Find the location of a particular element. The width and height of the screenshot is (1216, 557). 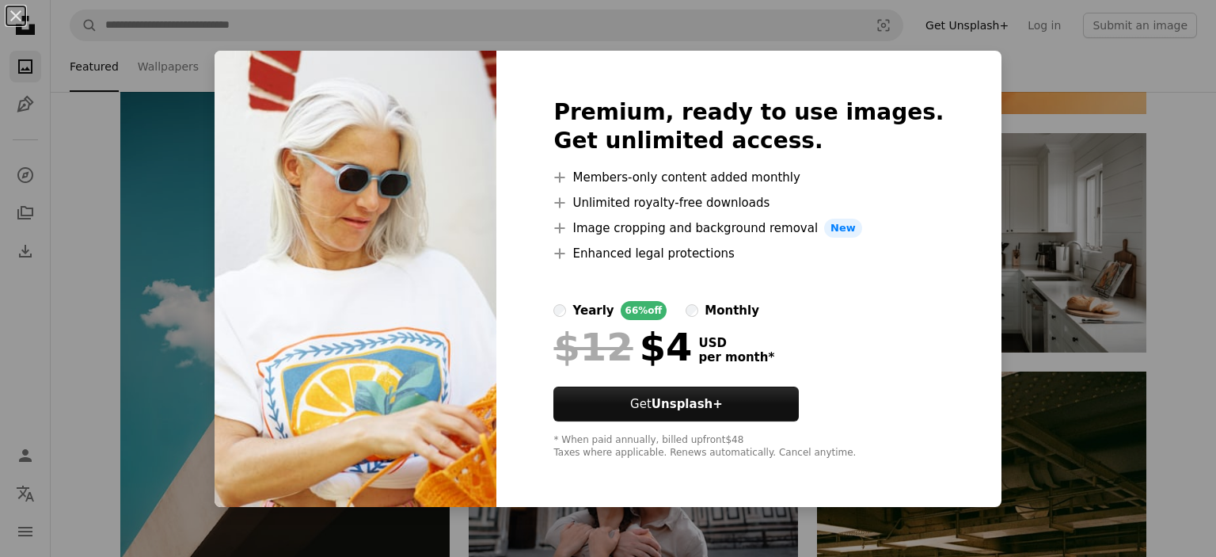

button: GetUnsplash+ is located at coordinates (676, 404).